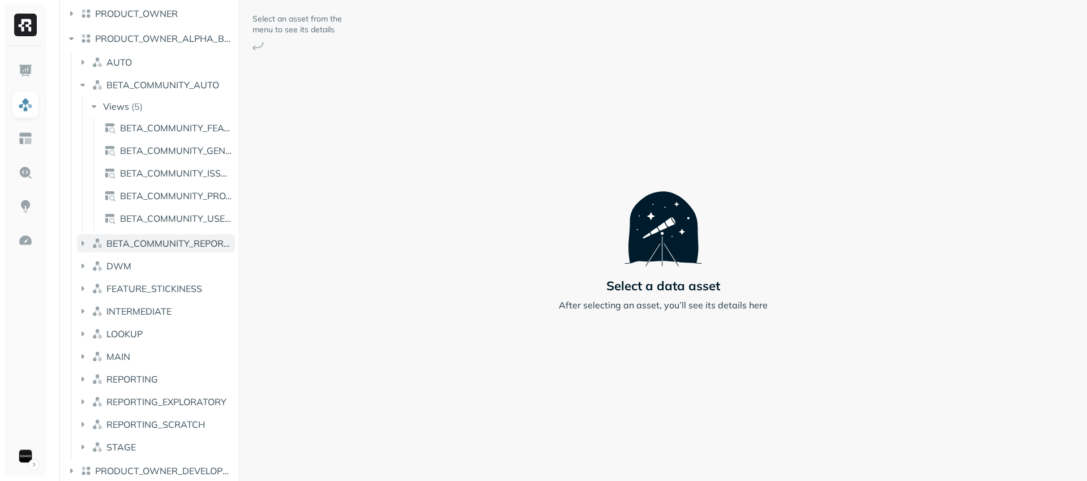 The image size is (1087, 481). I want to click on button: AUTO, so click(156, 62).